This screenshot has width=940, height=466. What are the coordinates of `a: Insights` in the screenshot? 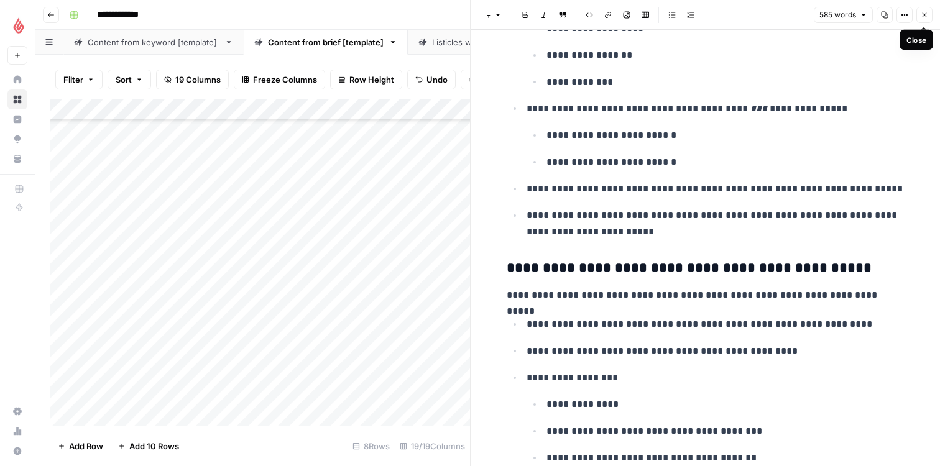 It's located at (17, 119).